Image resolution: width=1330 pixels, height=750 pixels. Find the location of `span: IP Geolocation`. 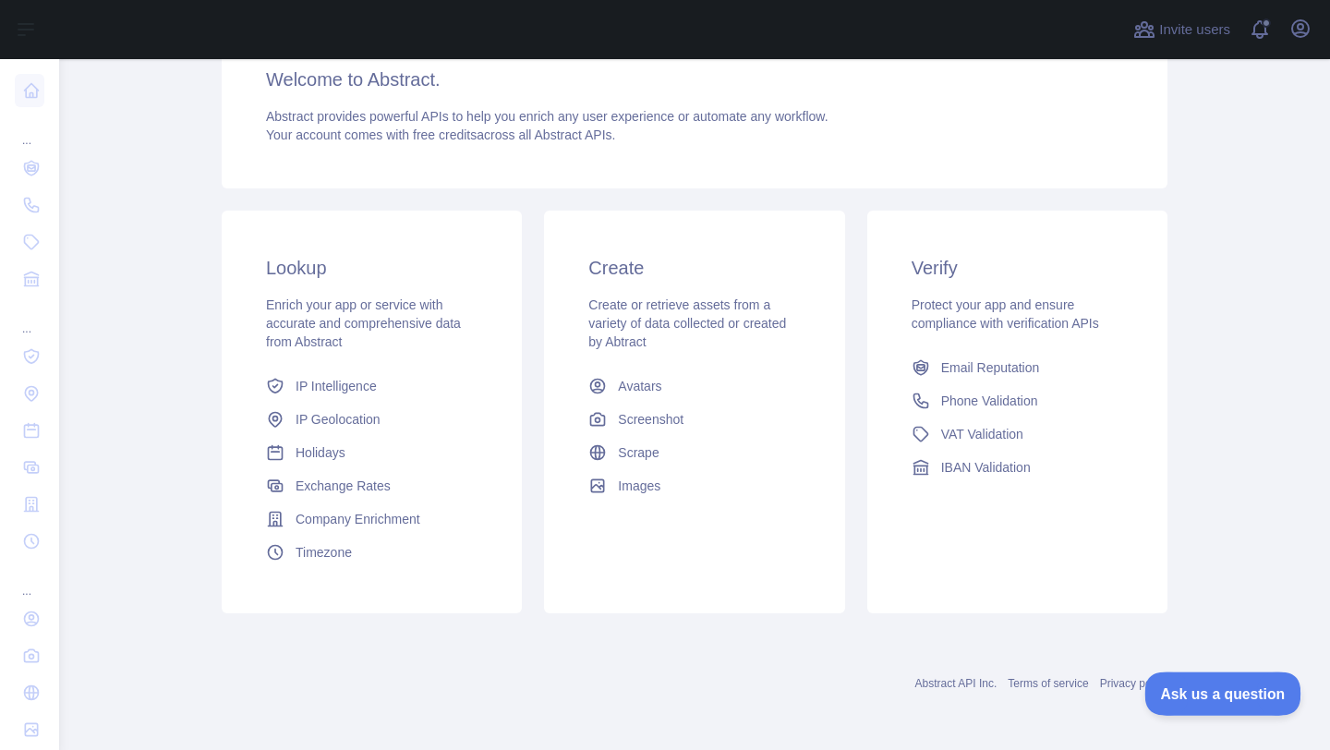

span: IP Geolocation is located at coordinates (338, 419).